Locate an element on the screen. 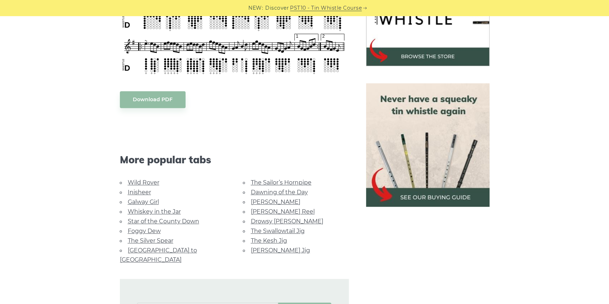  a: Download PDF is located at coordinates (152, 99).